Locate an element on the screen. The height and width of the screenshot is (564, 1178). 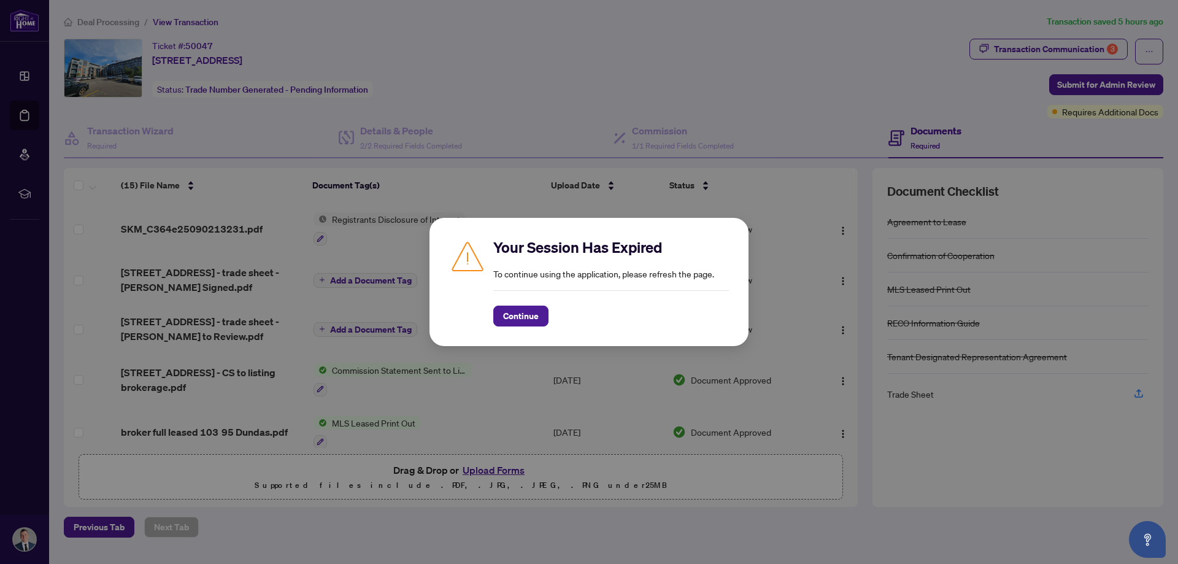
button: Open asap is located at coordinates (1148, 540).